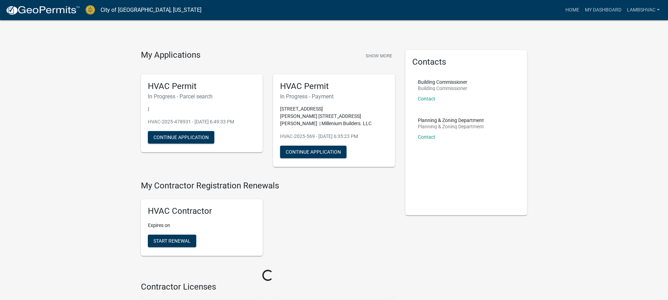  I want to click on a: Home, so click(572, 10).